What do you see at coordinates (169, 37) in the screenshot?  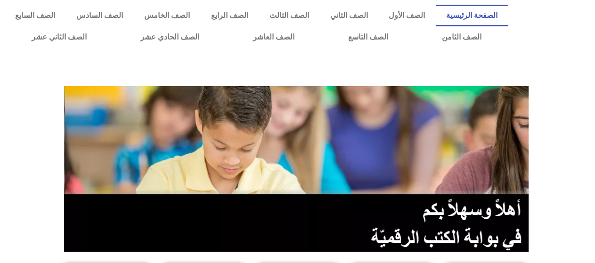 I see `a: الصف الحادي عشر` at bounding box center [169, 37].